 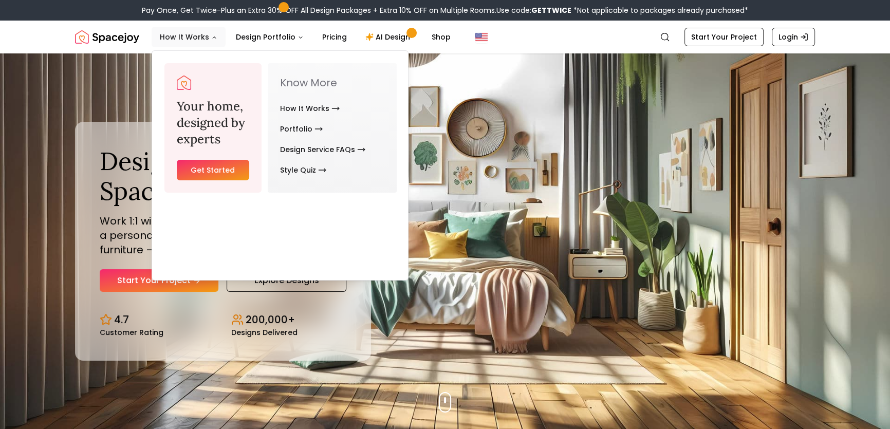 What do you see at coordinates (131, 332) in the screenshot?
I see `small: Customer Rating` at bounding box center [131, 332].